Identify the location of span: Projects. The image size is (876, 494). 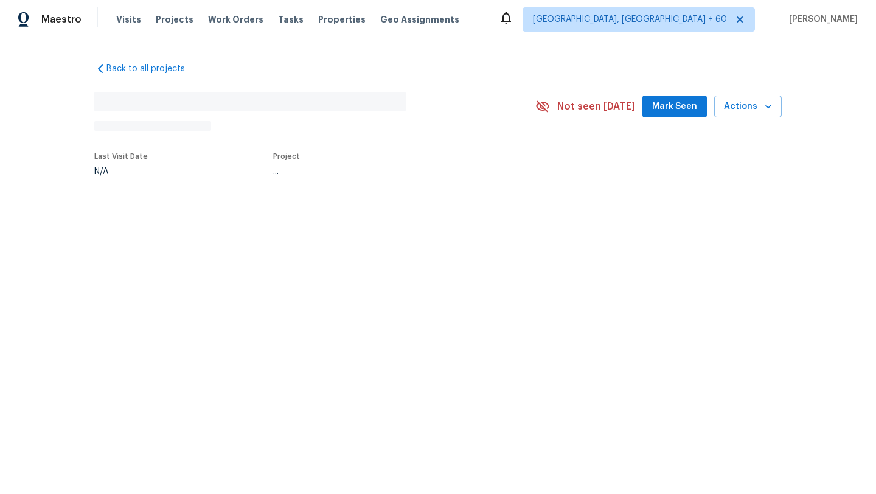
(175, 19).